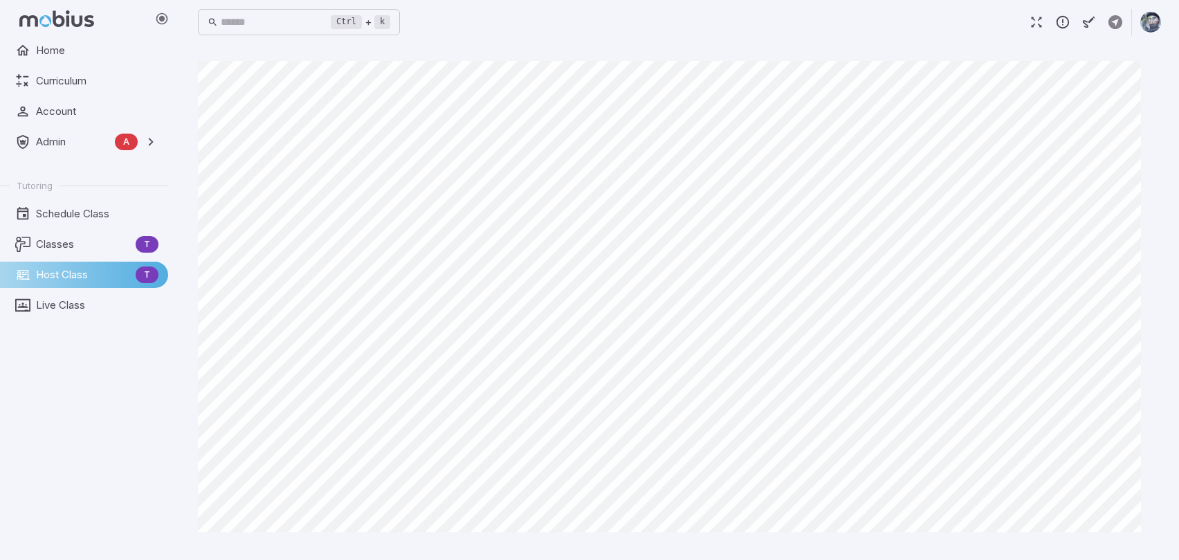  Describe the element at coordinates (346, 22) in the screenshot. I see `kbd: Ctrl` at that location.